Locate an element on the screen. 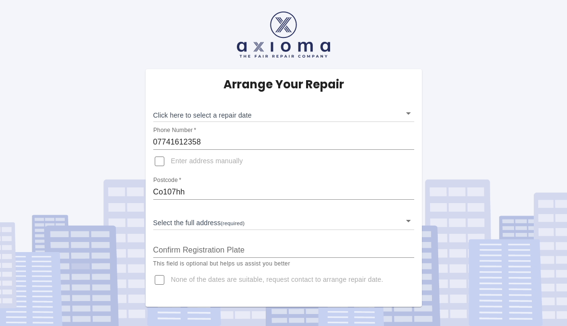 This screenshot has width=567, height=326. img: axioma is located at coordinates (283, 35).